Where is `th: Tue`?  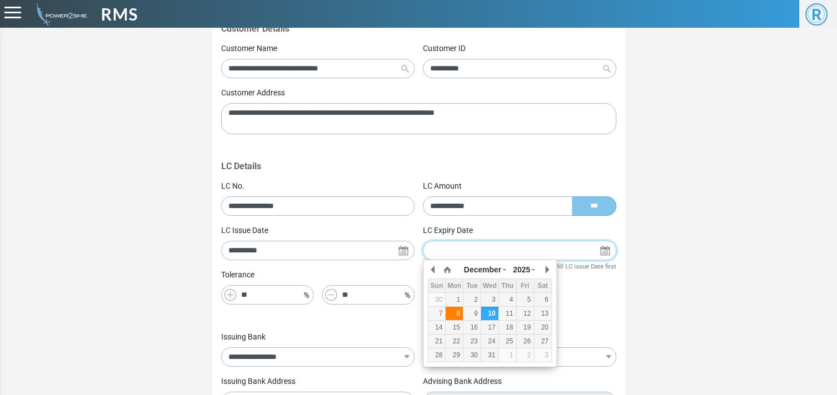
th: Tue is located at coordinates (472, 285).